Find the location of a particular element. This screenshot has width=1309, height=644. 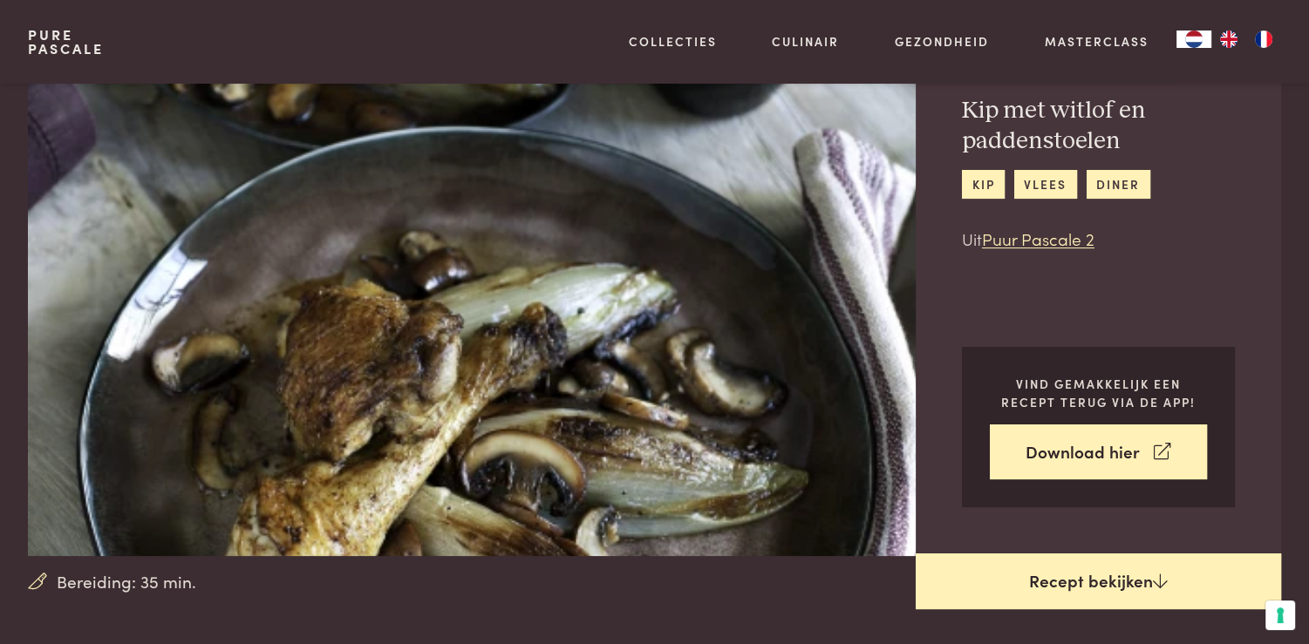

a: PurePascale is located at coordinates (65, 42).